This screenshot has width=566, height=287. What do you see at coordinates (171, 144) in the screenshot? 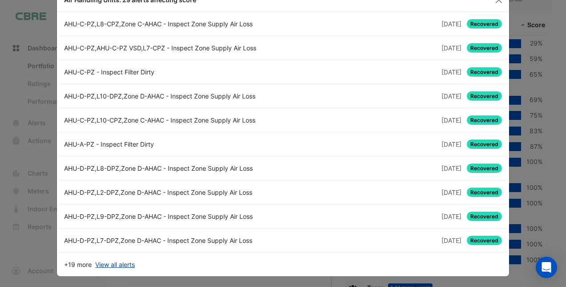
I see `div: AHU-A-PZ - Inspect Filter Dirty` at bounding box center [171, 144].